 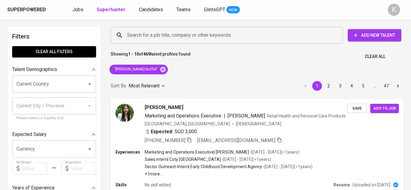 What do you see at coordinates (35, 70) in the screenshot?
I see `p: Talent Demographics` at bounding box center [35, 70].